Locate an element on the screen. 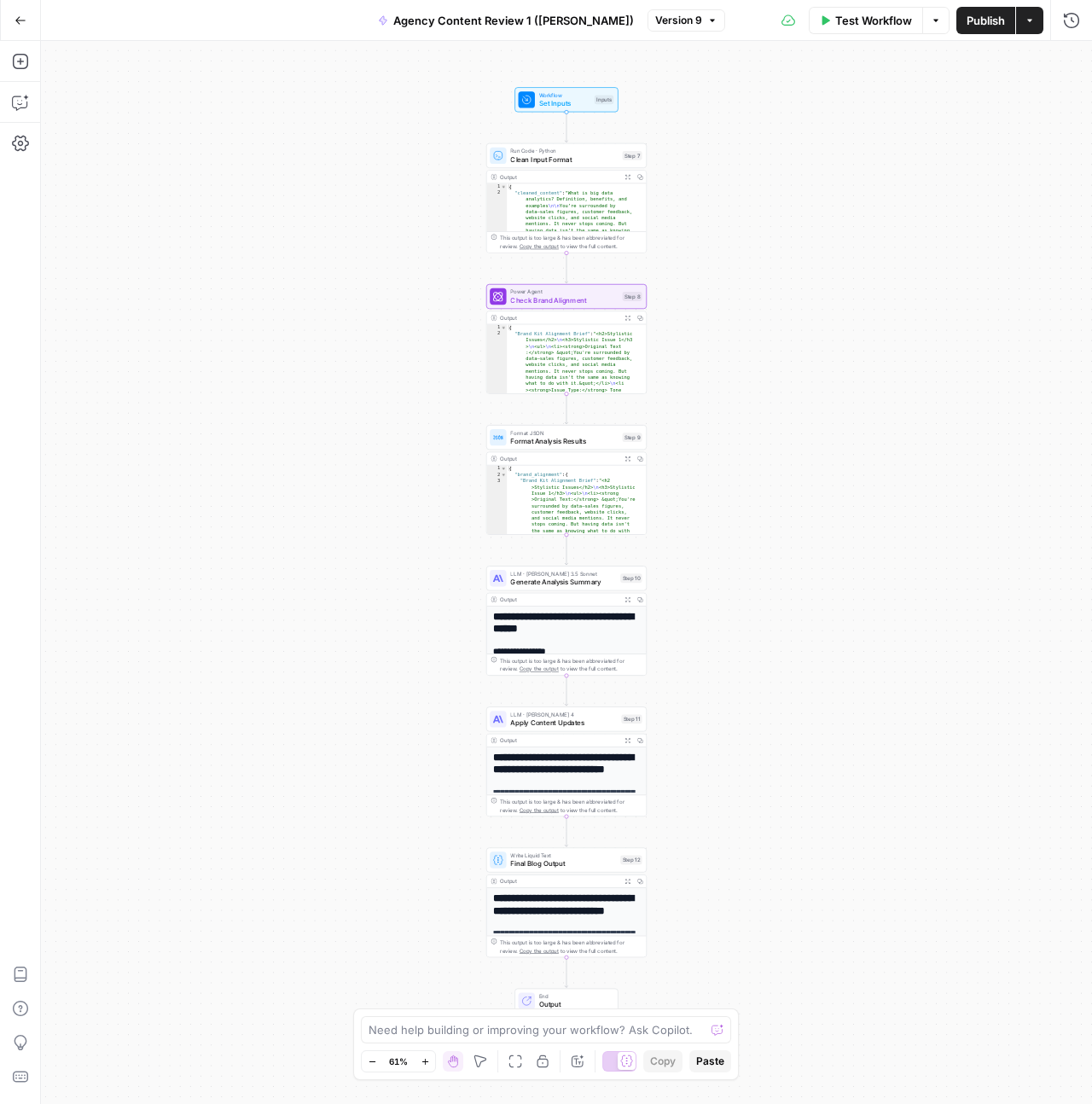 The height and width of the screenshot is (1104, 1092). span: End is located at coordinates (574, 997).